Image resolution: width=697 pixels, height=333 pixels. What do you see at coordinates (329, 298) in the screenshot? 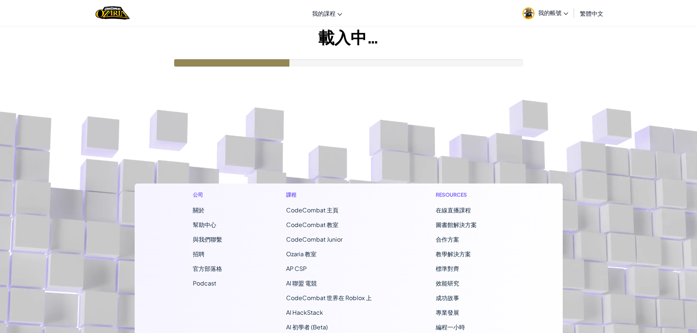
I see `a: CodeCombat 世界在 Roblox 上` at bounding box center [329, 298].